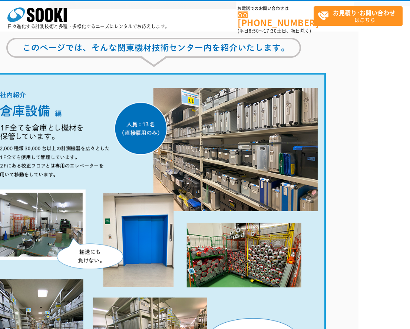  What do you see at coordinates (89, 26) in the screenshot?
I see `p: 日々進化する計測技術と多種・多様化するニーズにレンタルでお応えします。` at bounding box center [89, 26].